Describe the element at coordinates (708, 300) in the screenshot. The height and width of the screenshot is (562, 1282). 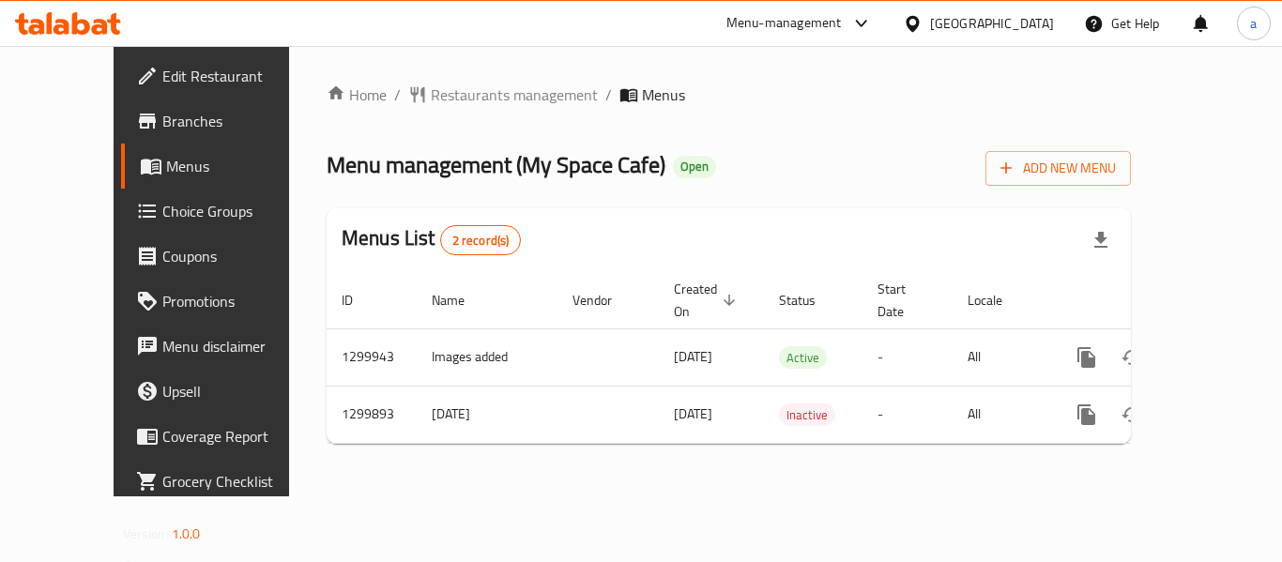
I see `span: Created On` at that location.